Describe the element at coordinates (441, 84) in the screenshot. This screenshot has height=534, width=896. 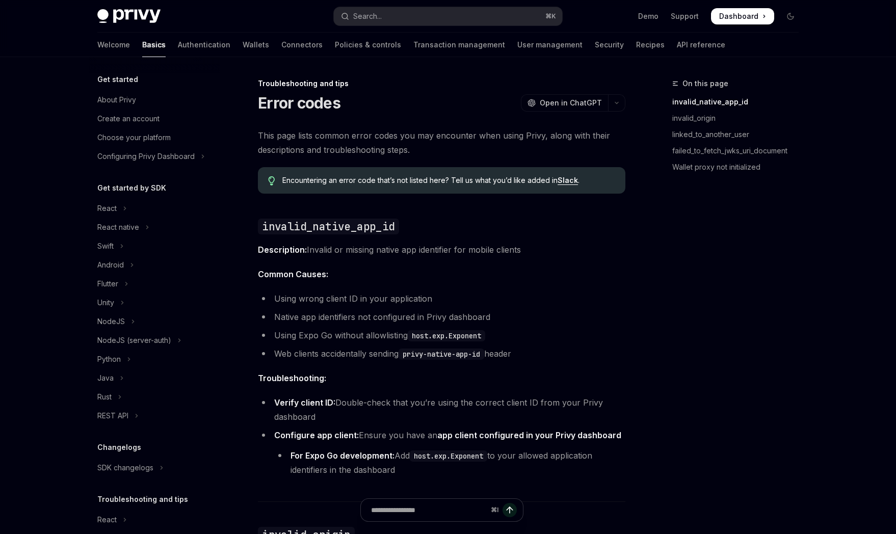
I see `div: Troubleshooting and tips` at that location.